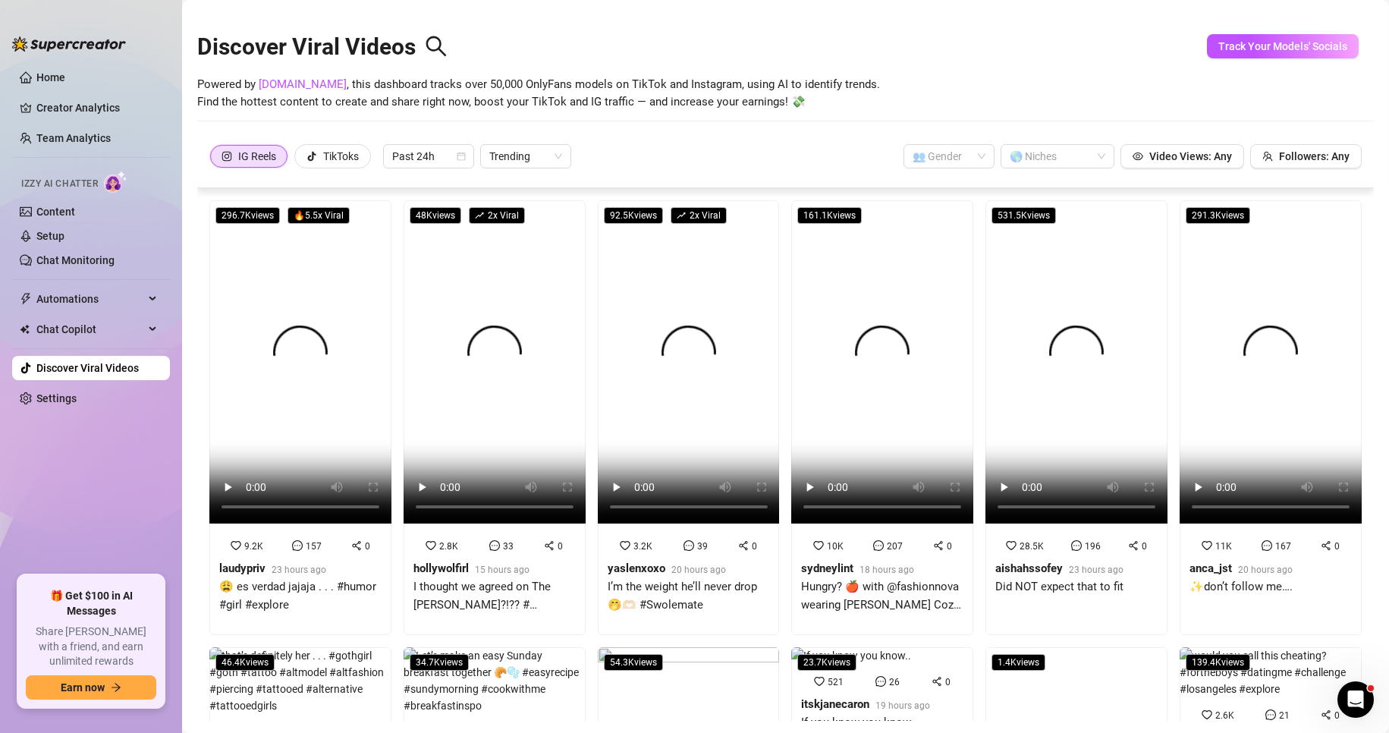 This screenshot has width=1389, height=733. I want to click on a: 296.7Kviews🔥5.5x Viral9.2K1570laudypriv23 hours ago😩 es verdad jajaja . . . #humor #girl #explore, so click(300, 417).